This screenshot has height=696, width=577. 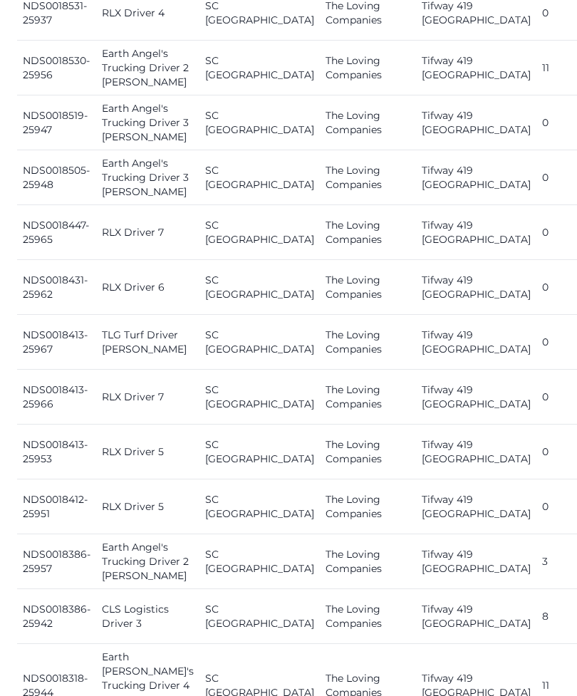 I want to click on td: NDS0018447-25965, so click(x=56, y=232).